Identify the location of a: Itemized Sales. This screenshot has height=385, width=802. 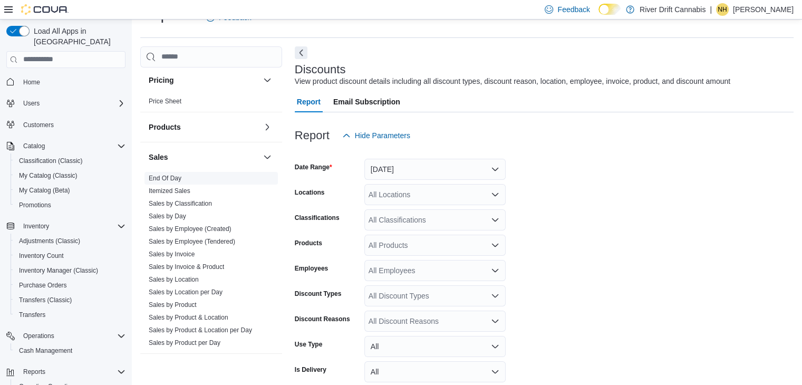
(169, 191).